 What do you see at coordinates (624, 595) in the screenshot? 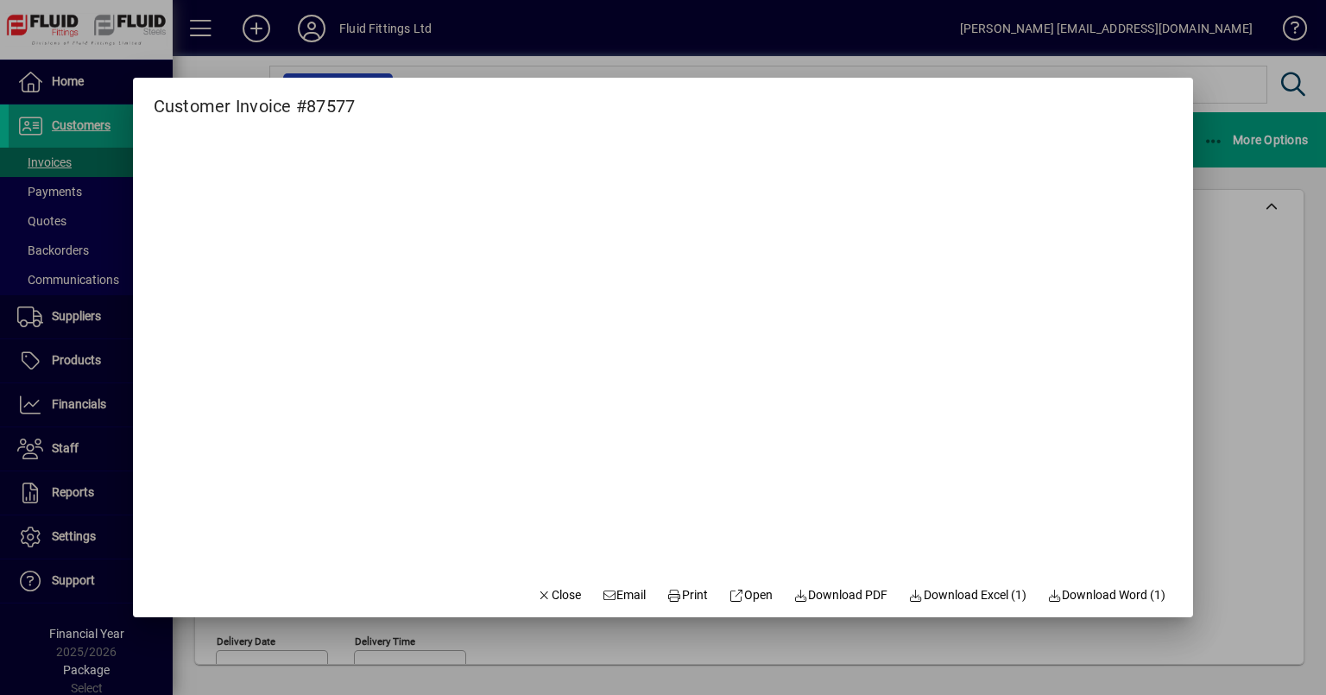
I see `button: Email` at bounding box center [624, 595].